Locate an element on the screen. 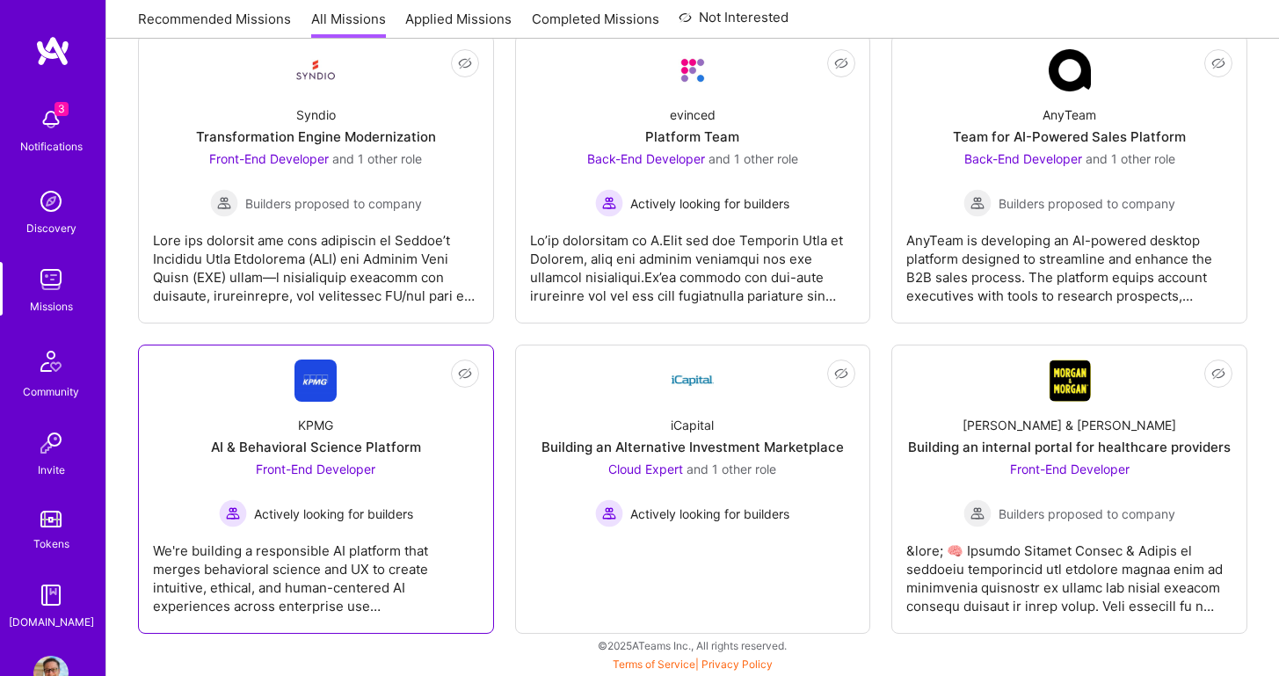 Image resolution: width=1279 pixels, height=676 pixels. a: Not Interested is located at coordinates (733, 23).